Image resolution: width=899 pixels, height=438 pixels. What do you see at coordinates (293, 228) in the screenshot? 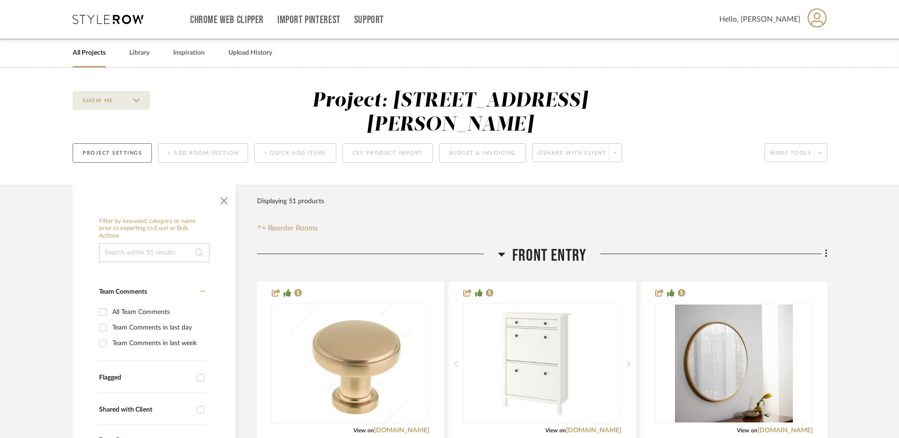
I see `span: Reorder Rooms` at bounding box center [293, 228].